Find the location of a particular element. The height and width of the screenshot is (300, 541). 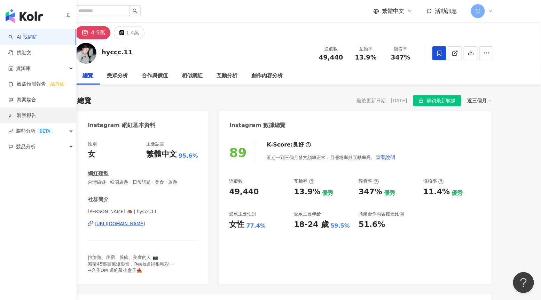

div: 59.5% is located at coordinates (340, 226).